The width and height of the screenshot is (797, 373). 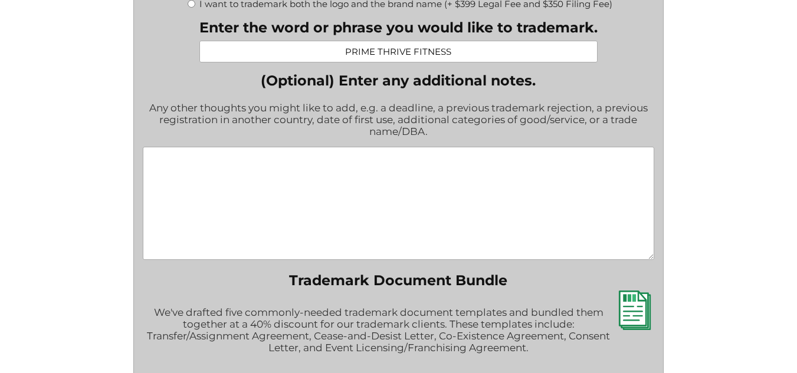 What do you see at coordinates (635, 311) in the screenshot?
I see `img: Trademark Document Bundle` at bounding box center [635, 311].